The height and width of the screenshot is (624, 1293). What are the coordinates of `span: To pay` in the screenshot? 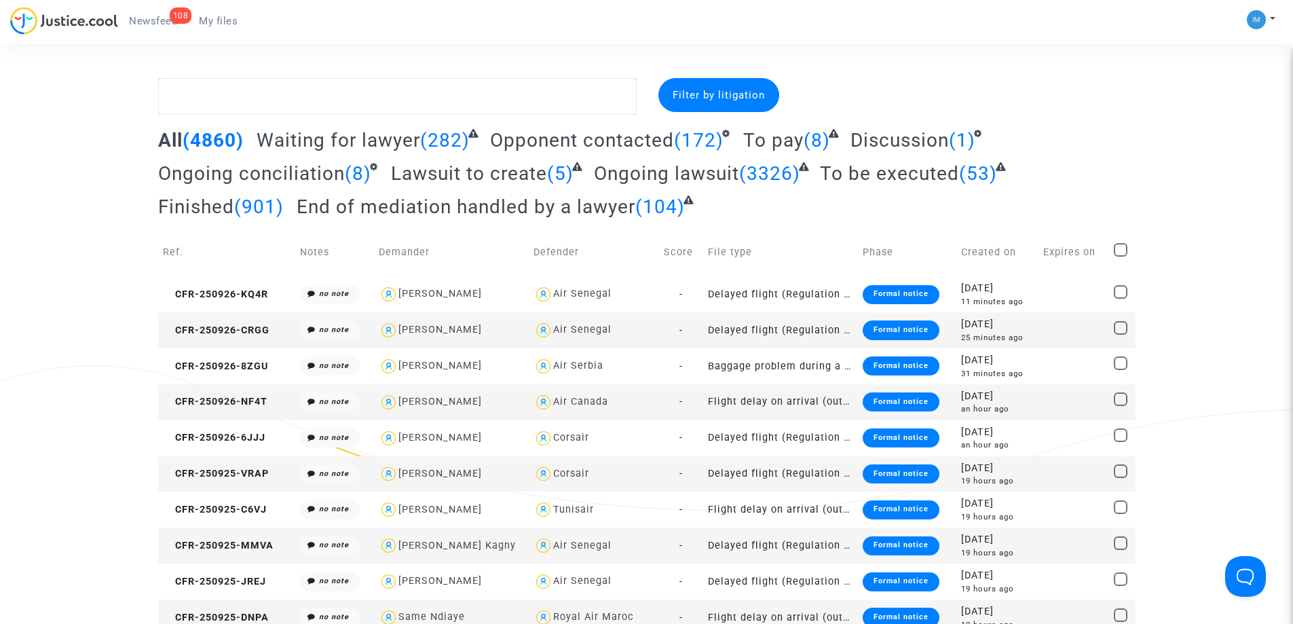 It's located at (773, 140).